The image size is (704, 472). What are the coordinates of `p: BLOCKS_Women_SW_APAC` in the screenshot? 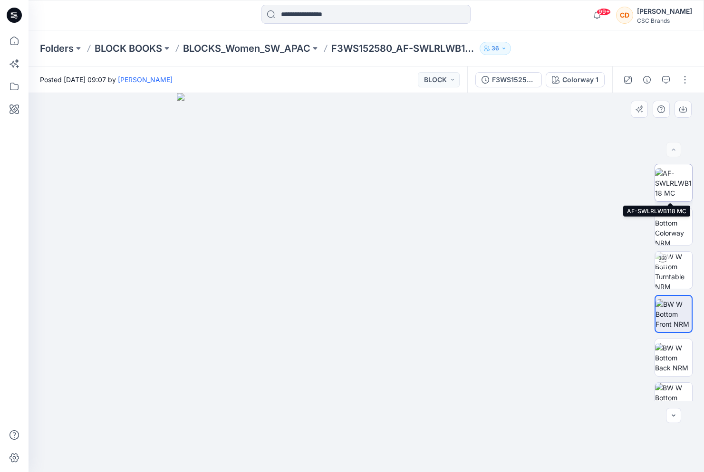 It's located at (247, 48).